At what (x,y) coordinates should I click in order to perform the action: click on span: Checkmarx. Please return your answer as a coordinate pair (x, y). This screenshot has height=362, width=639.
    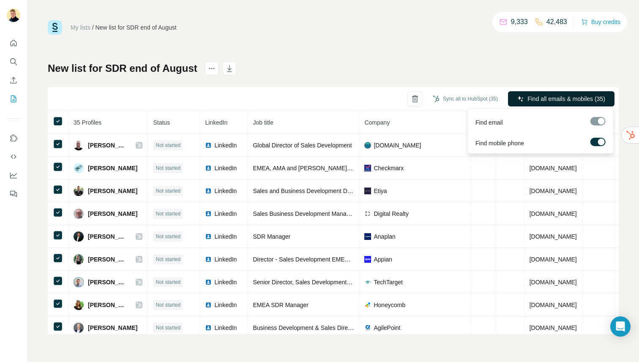
    Looking at the image, I should click on (388, 168).